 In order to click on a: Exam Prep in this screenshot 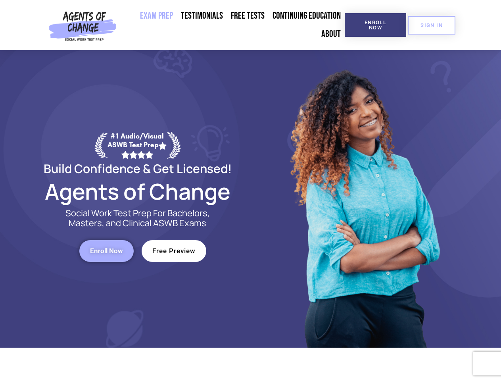, I will do `click(156, 16)`.